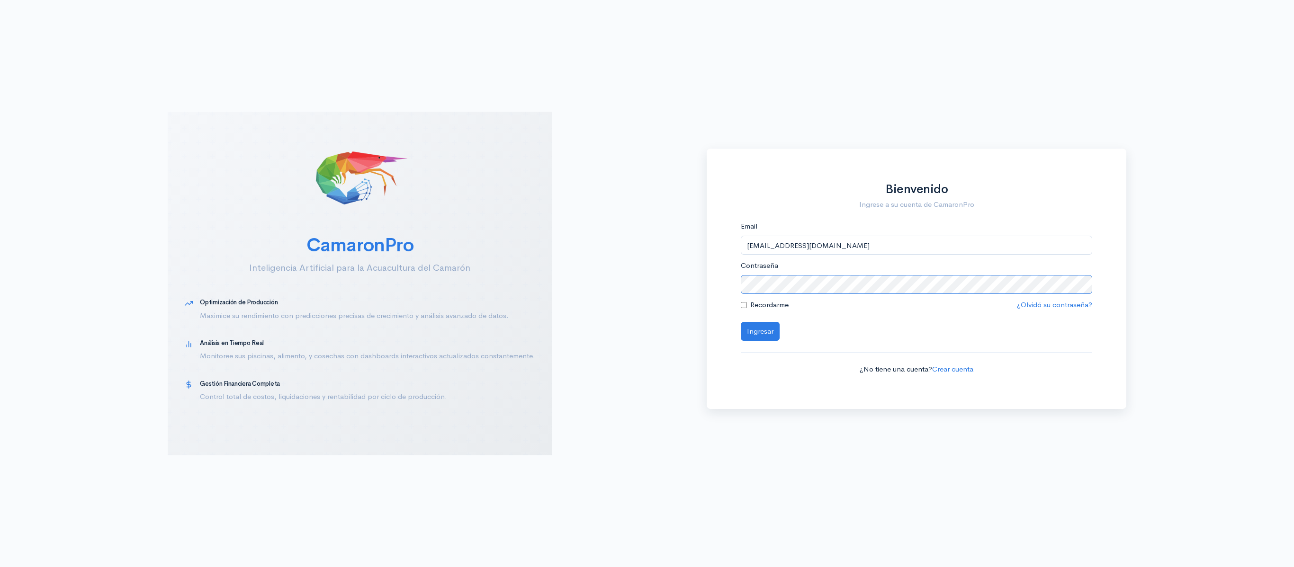 This screenshot has height=567, width=1294. Describe the element at coordinates (368, 384) in the screenshot. I see `h5: Gestión Financiera Completa` at that location.